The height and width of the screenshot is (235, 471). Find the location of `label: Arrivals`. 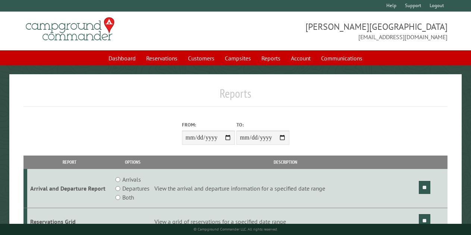

label: Arrivals is located at coordinates (132, 180).